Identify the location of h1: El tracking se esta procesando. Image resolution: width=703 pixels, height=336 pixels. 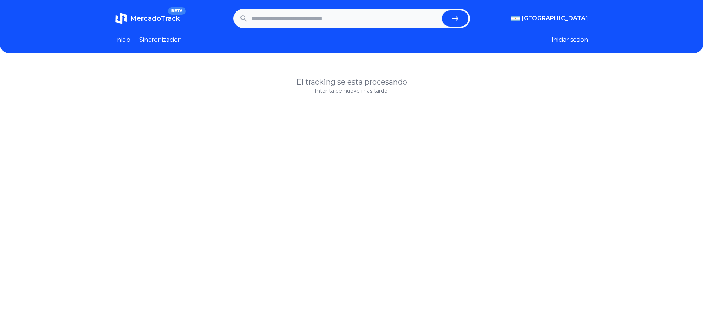
(352, 82).